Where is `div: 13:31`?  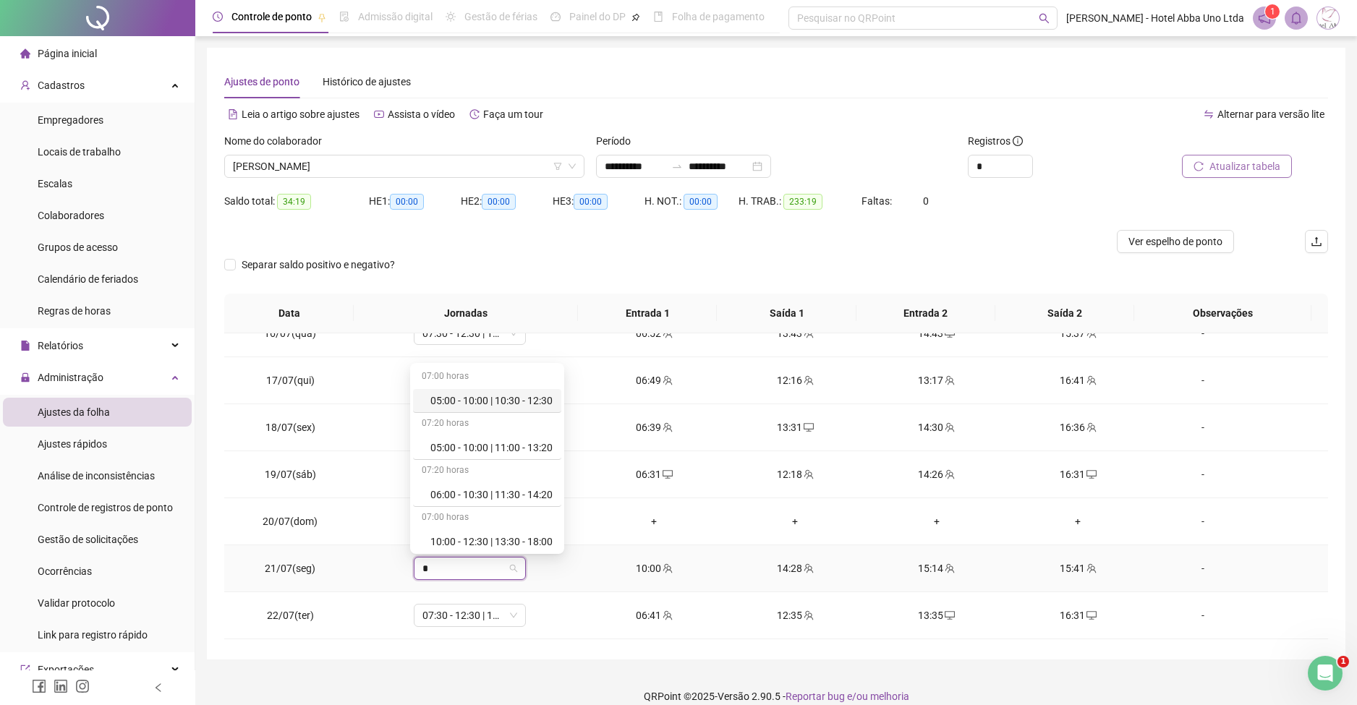 div: 13:31 is located at coordinates (795, 427).